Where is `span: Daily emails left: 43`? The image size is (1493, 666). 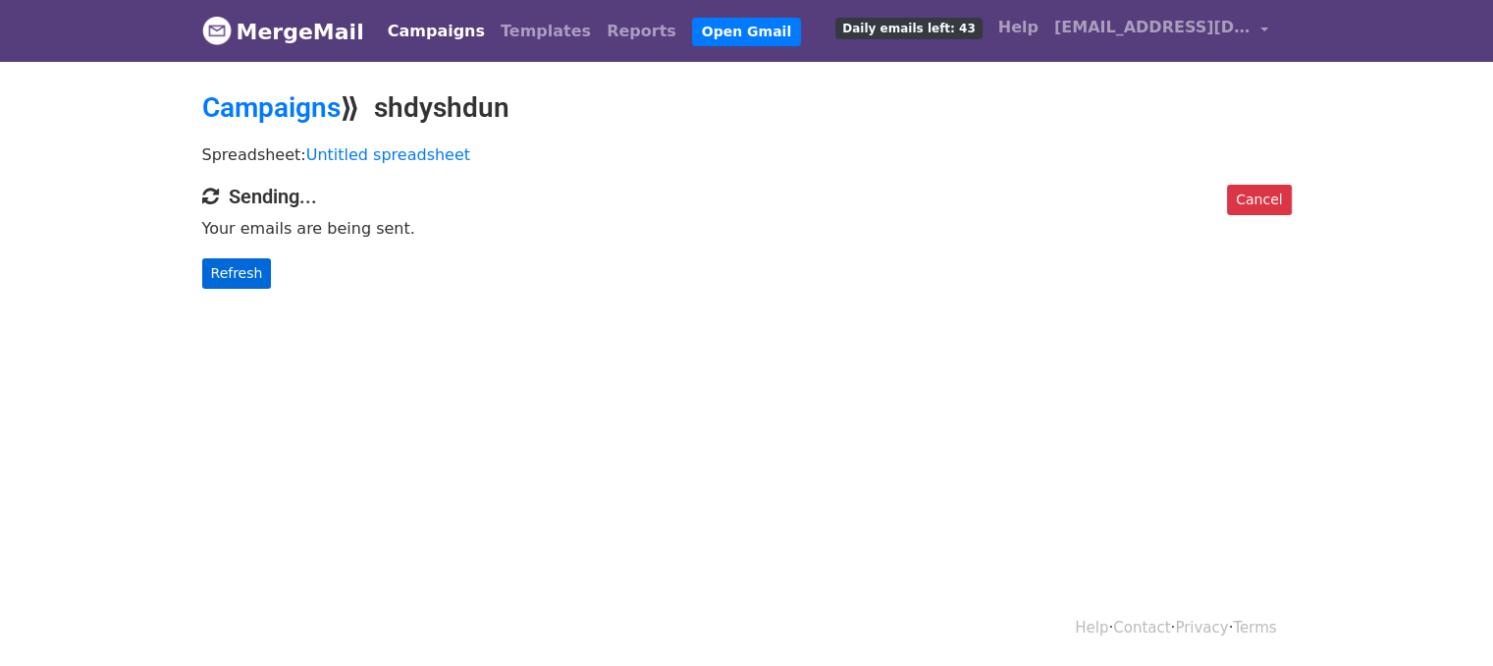 span: Daily emails left: 43 is located at coordinates (908, 28).